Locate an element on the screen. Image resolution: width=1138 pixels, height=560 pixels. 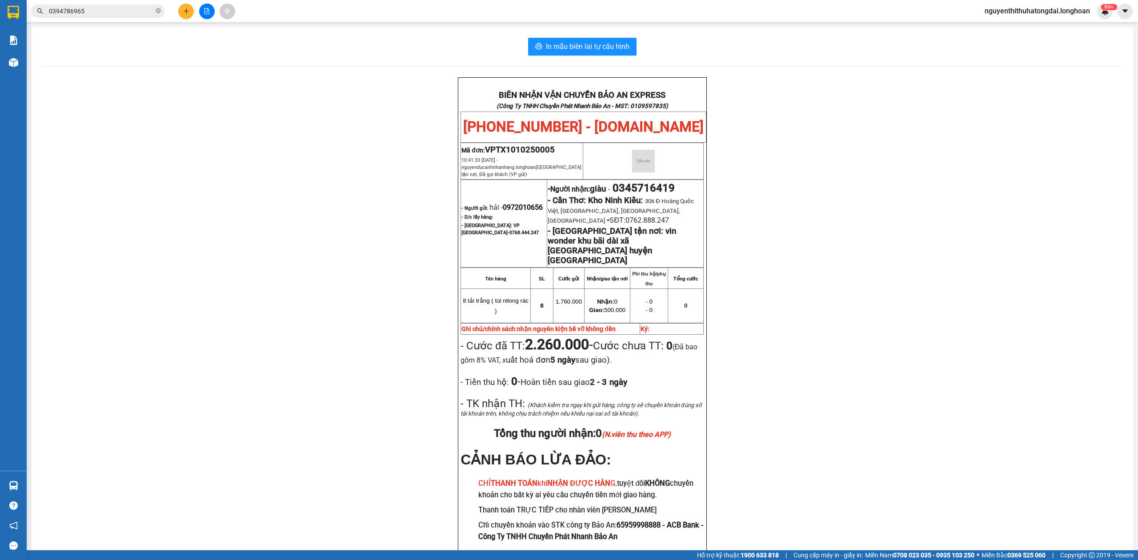
h3: Chỉ chuyển khoản vào STK công ty Bảo An: is located at coordinates (591, 531).